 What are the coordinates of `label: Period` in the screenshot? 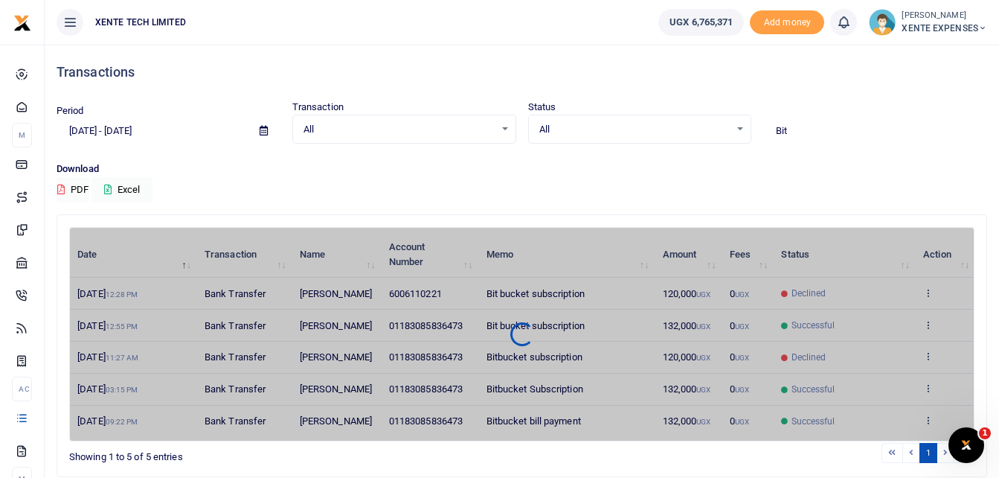 It's located at (70, 111).